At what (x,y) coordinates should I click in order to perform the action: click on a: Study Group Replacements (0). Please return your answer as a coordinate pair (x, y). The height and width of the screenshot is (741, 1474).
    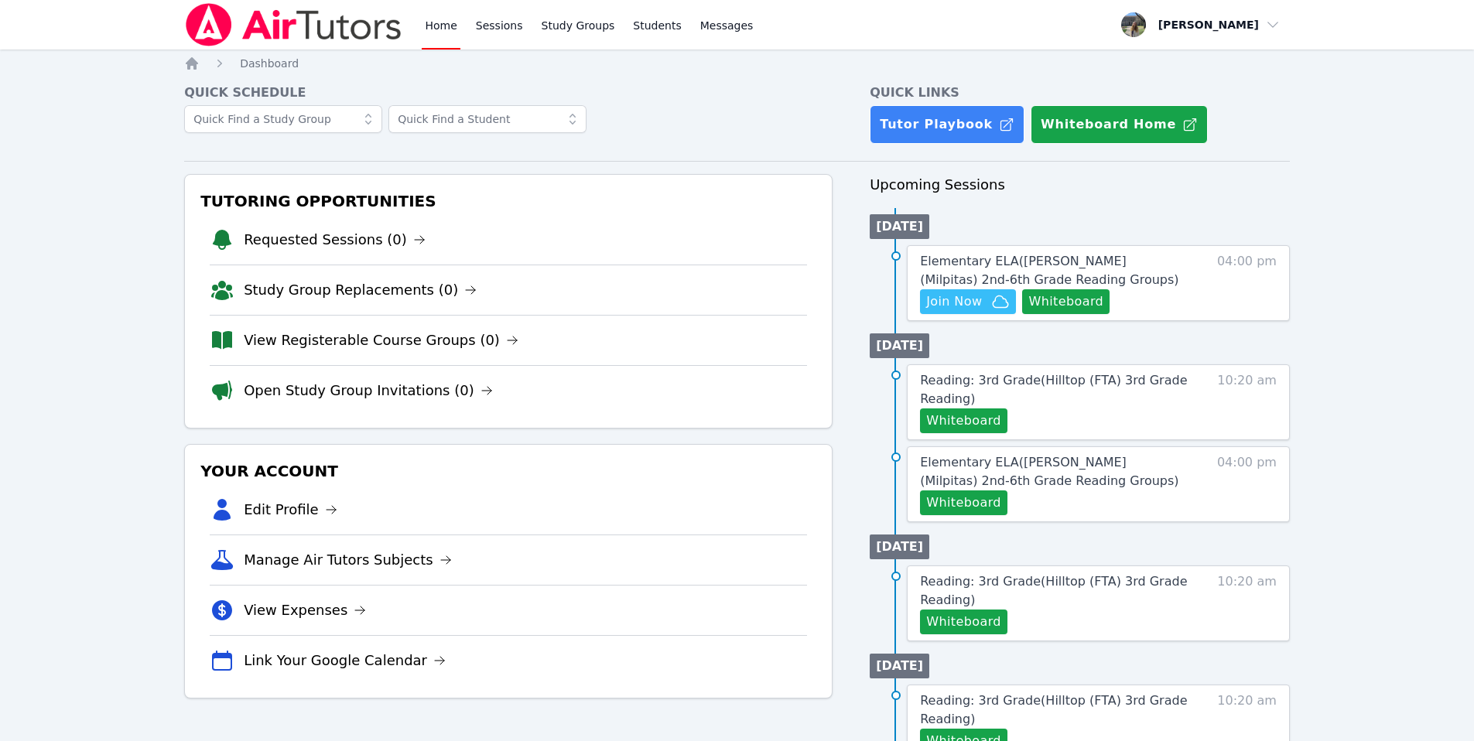
    Looking at the image, I should click on (360, 290).